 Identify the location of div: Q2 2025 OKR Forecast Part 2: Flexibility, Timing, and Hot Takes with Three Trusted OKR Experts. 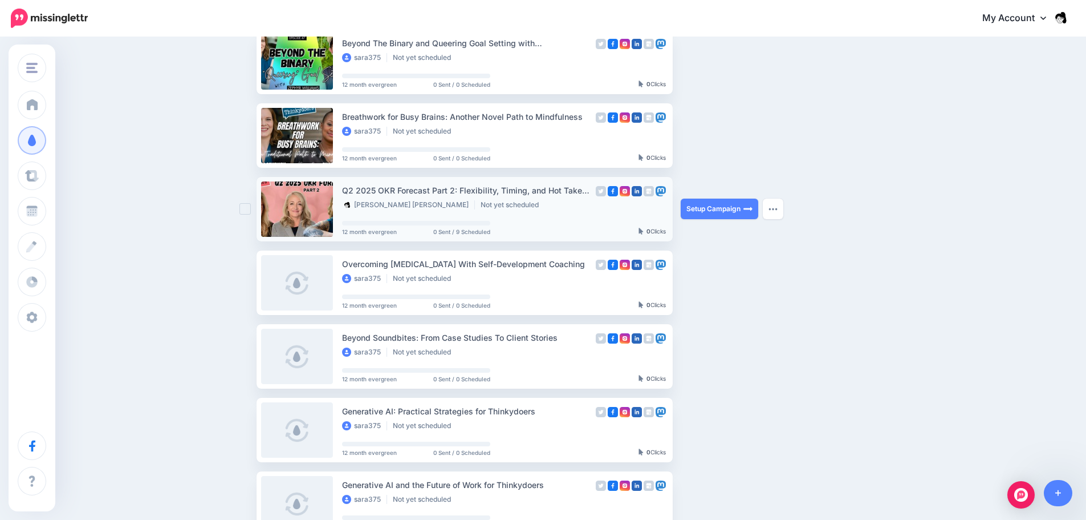
(467, 190).